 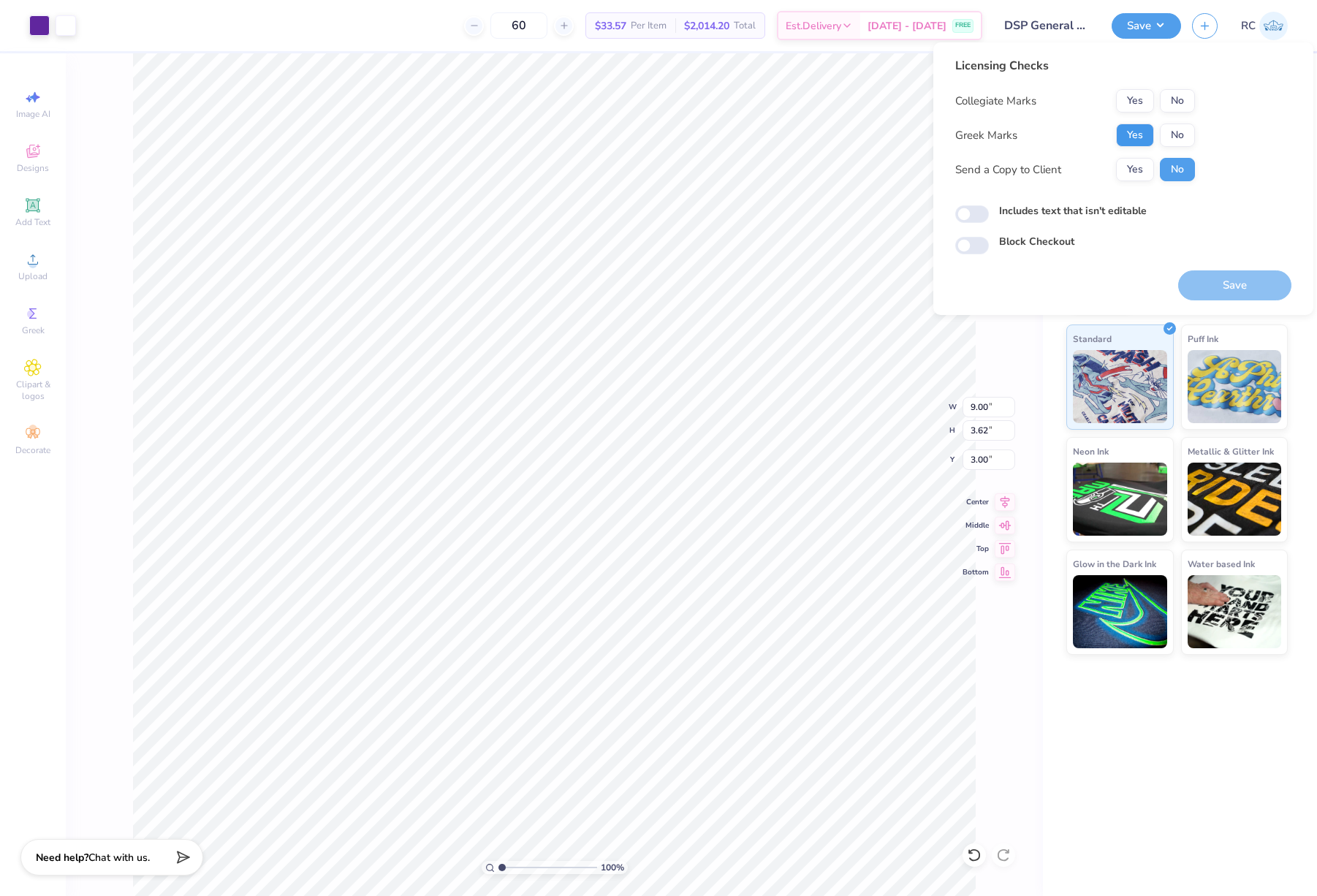 I want to click on img: Glow in the Dark Ink, so click(x=1120, y=612).